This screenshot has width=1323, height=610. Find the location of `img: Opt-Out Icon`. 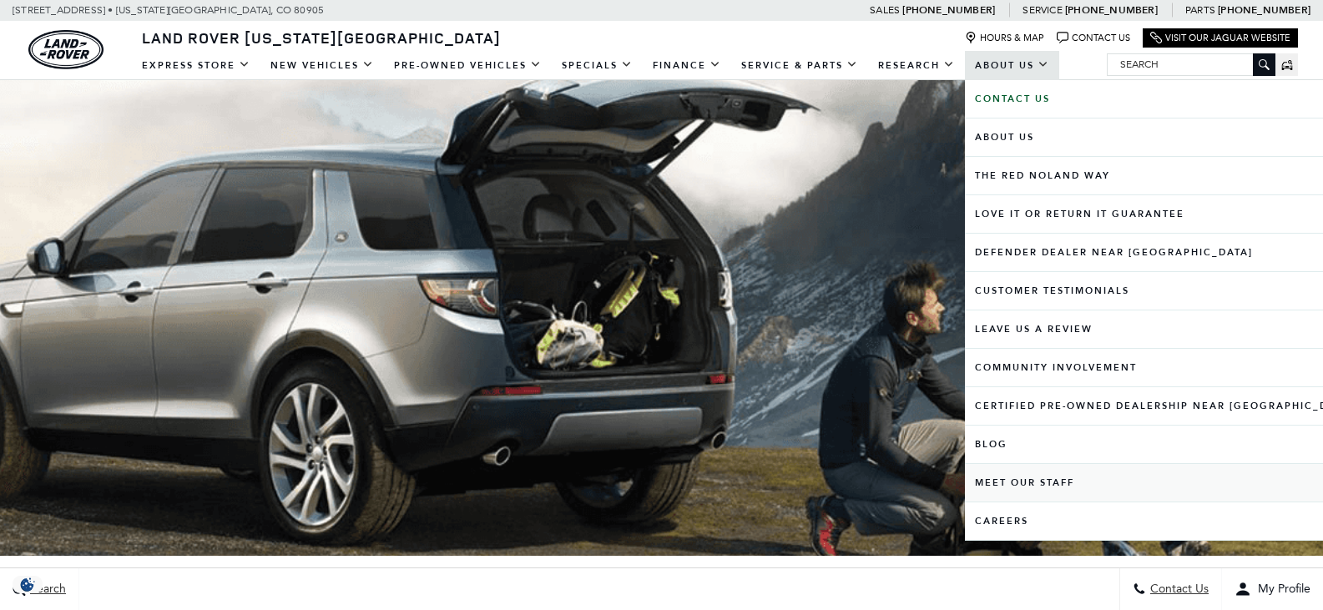

img: Opt-Out Icon is located at coordinates (28, 584).